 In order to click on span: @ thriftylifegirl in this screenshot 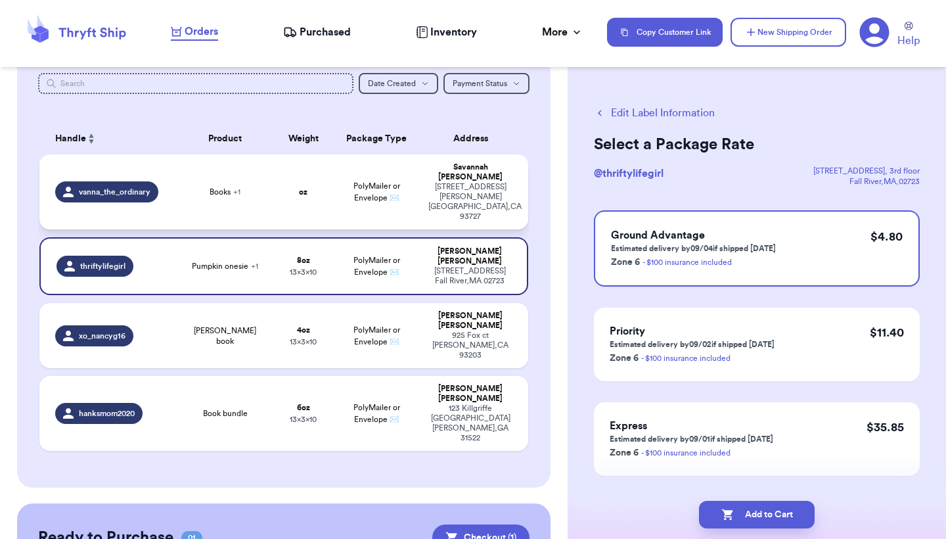, I will do `click(629, 173)`.